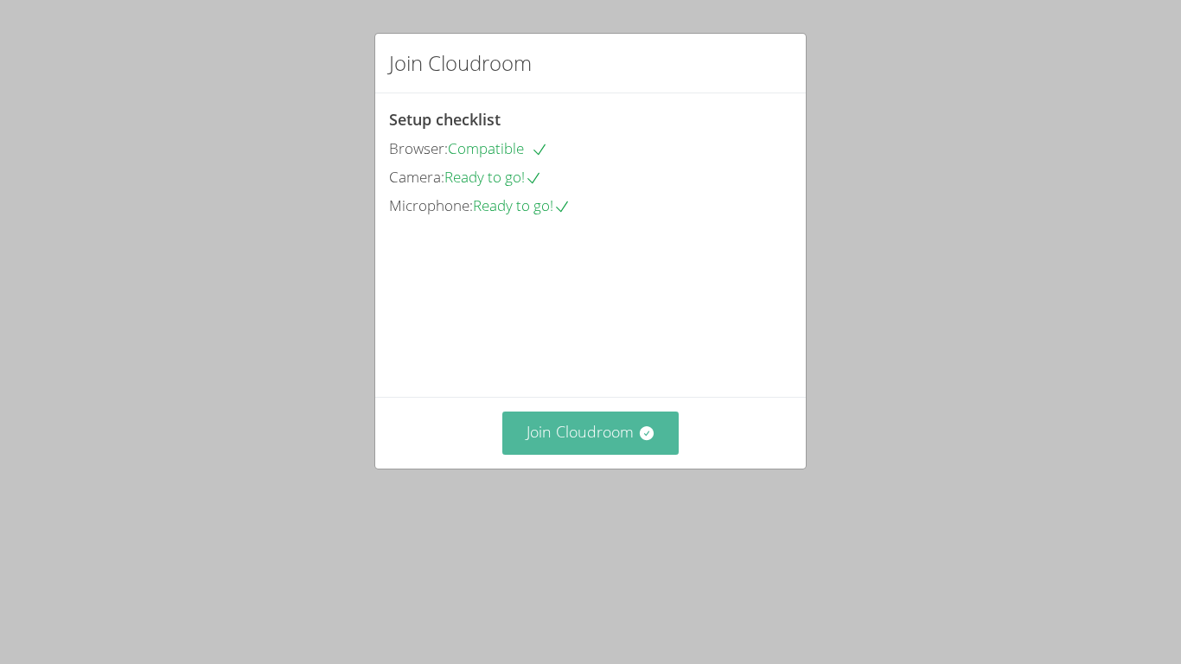  Describe the element at coordinates (590, 432) in the screenshot. I see `button: Join Cloudroom` at that location.